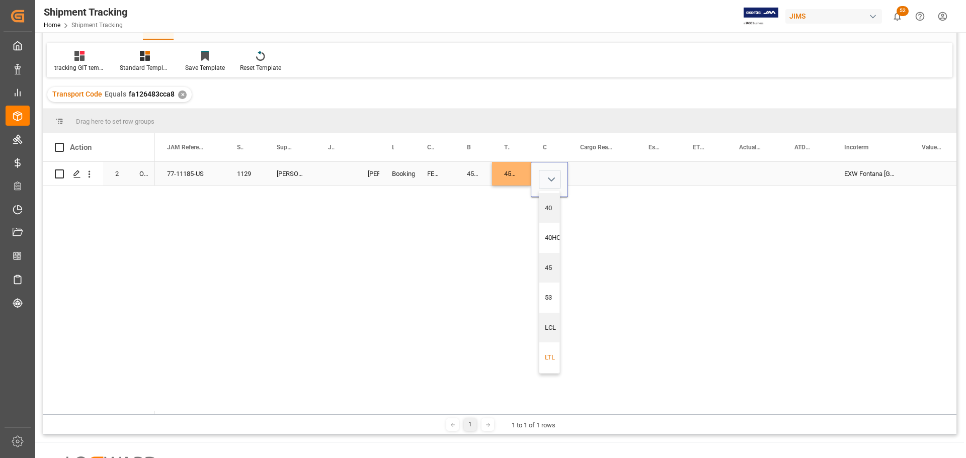 The height and width of the screenshot is (458, 966). I want to click on span: Supplier Full Name, so click(286, 147).